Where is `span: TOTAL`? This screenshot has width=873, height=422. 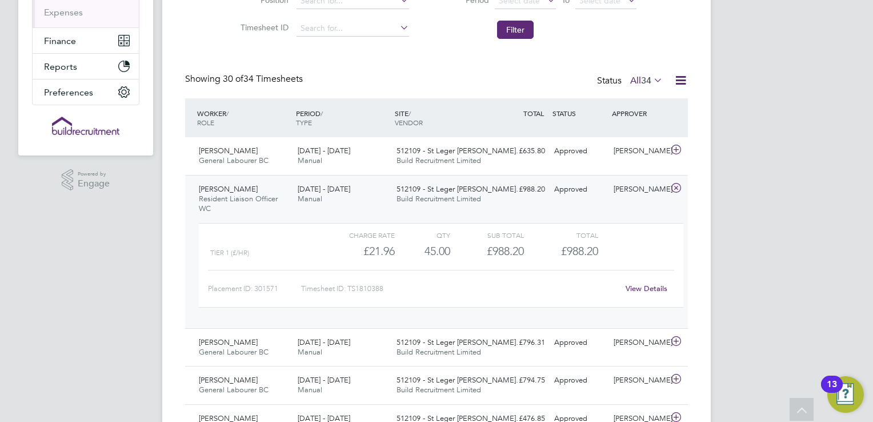 span: TOTAL is located at coordinates (534, 113).